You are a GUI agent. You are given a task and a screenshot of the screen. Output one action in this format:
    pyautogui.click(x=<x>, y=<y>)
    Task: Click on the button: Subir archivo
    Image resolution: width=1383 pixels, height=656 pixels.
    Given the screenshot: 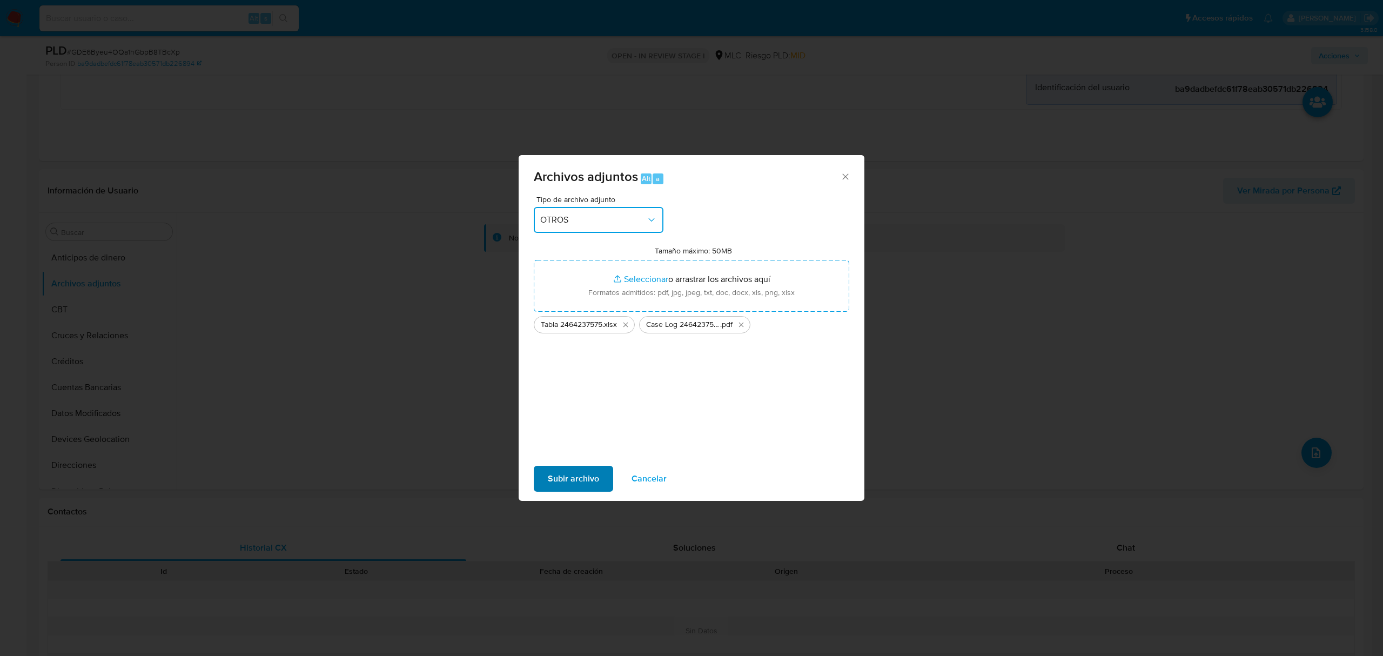 What is the action you would take?
    pyautogui.click(x=573, y=479)
    